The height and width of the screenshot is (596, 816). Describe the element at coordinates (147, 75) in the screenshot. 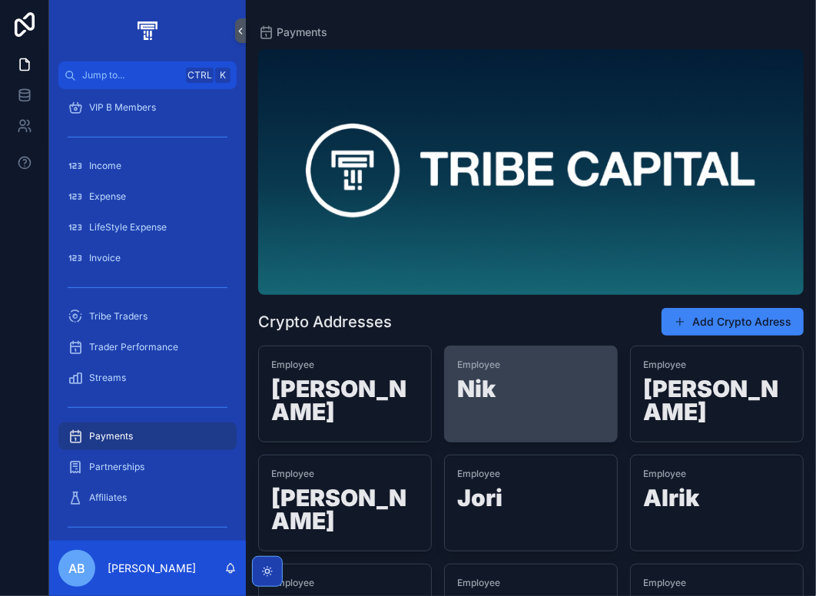

I see `button: Jump to...CtrlK` at that location.